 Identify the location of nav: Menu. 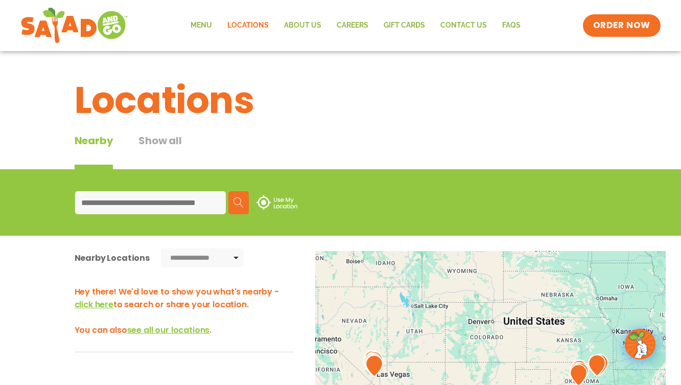
(356, 26).